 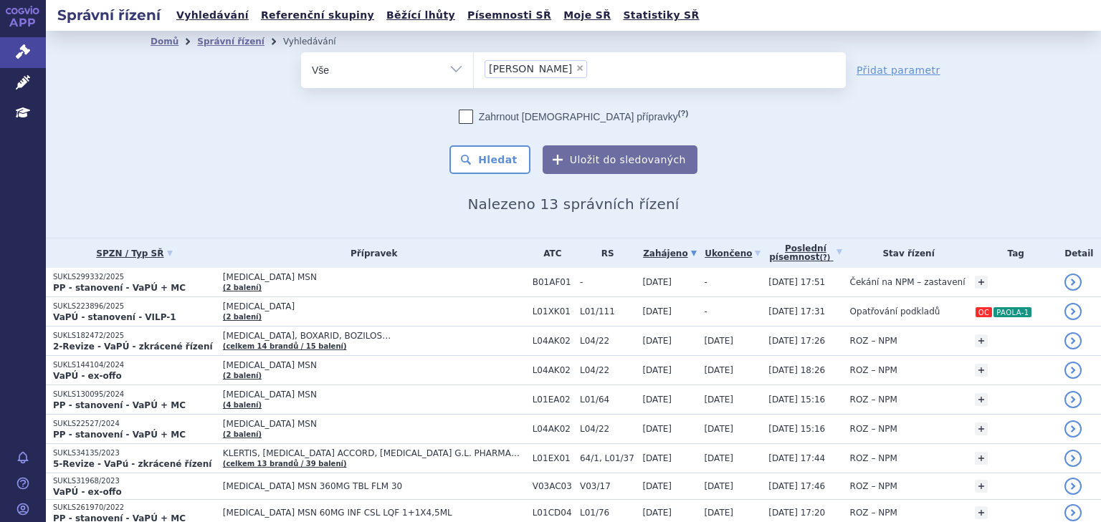 What do you see at coordinates (805, 253) in the screenshot?
I see `a: Poslednípísemnost(?)` at bounding box center [805, 253].